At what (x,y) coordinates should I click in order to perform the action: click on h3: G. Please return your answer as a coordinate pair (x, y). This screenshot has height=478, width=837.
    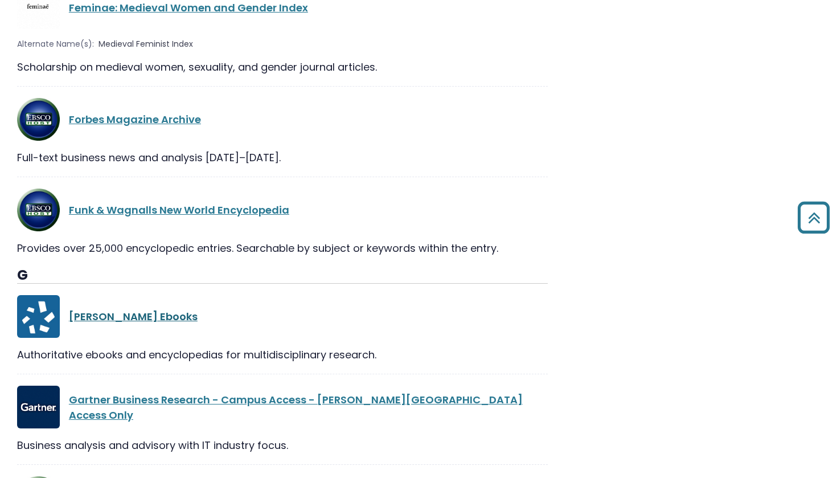
    Looking at the image, I should click on (282, 275).